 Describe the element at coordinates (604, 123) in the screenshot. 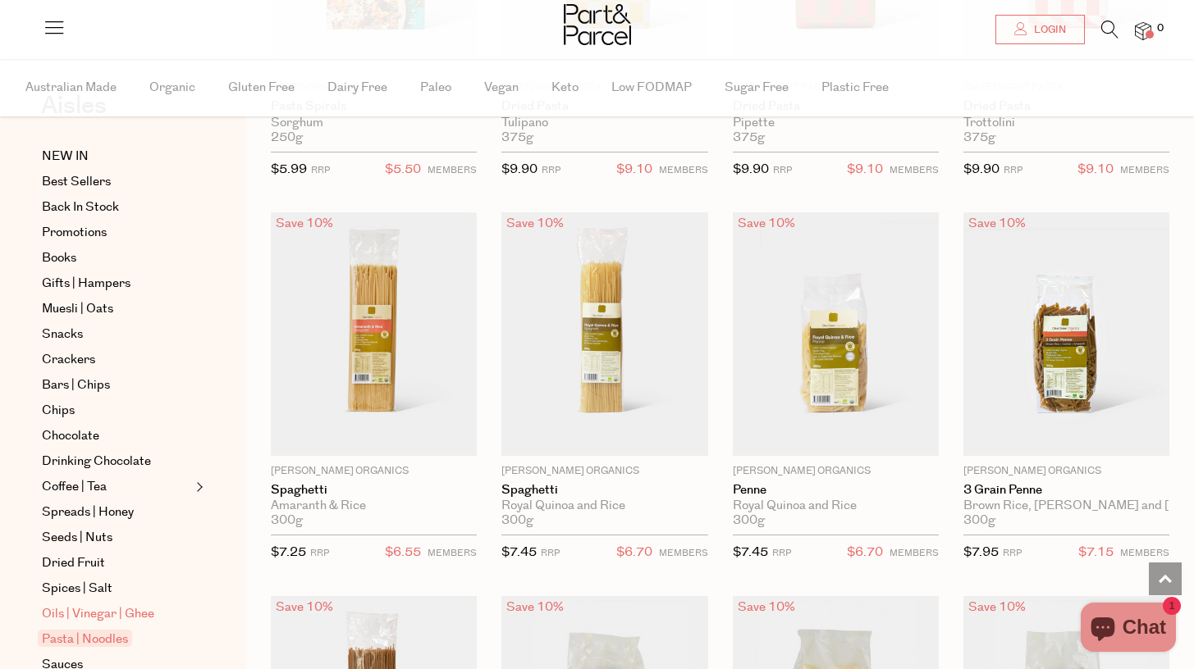

I see `div: Tulipano` at that location.